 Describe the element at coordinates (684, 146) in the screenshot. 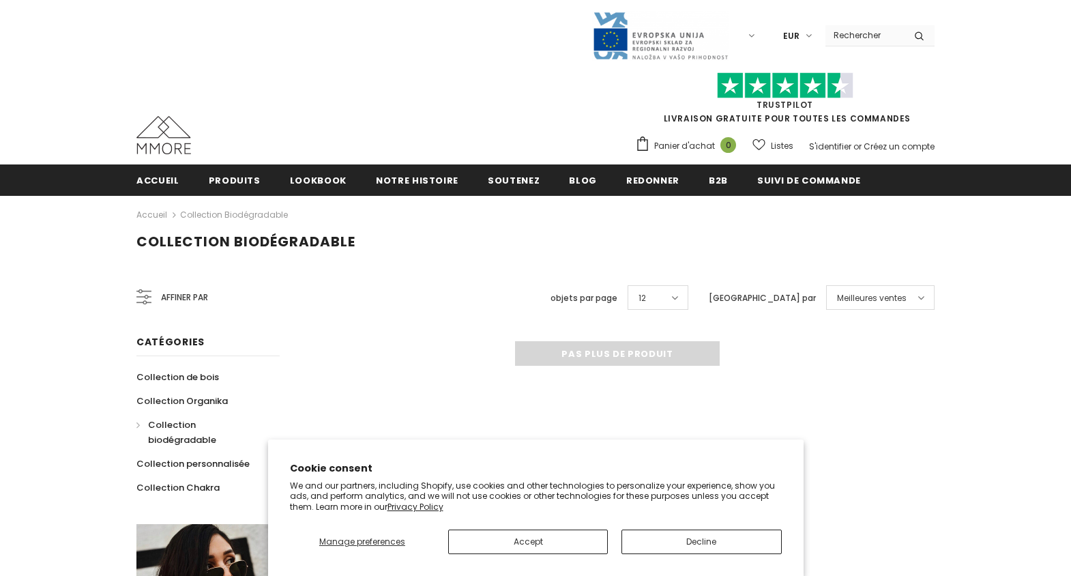

I see `span: Panier d'achat` at that location.